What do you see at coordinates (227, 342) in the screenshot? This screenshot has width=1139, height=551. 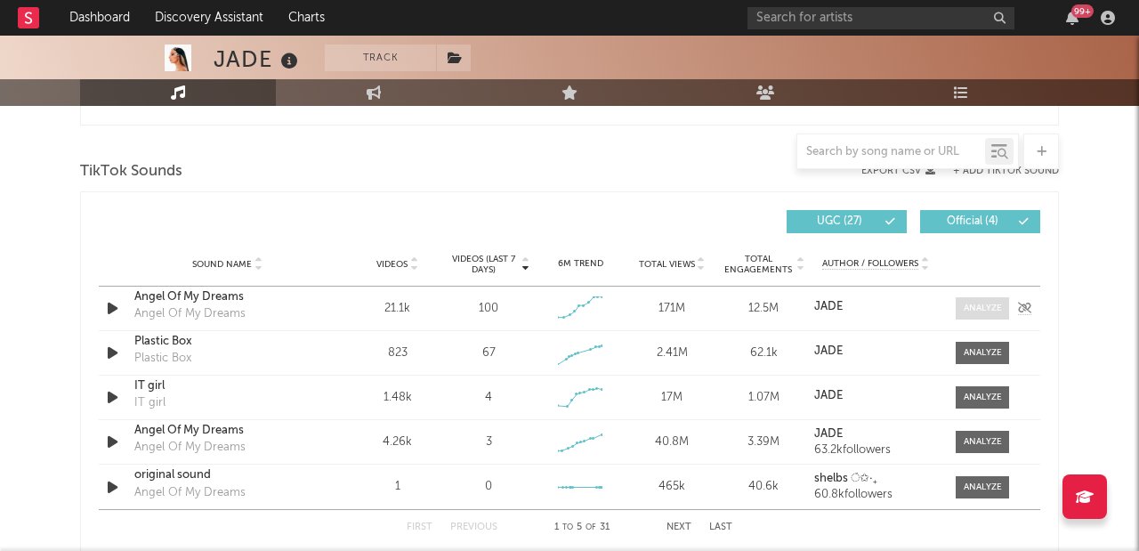 I see `a: Plastic Box` at bounding box center [227, 342].